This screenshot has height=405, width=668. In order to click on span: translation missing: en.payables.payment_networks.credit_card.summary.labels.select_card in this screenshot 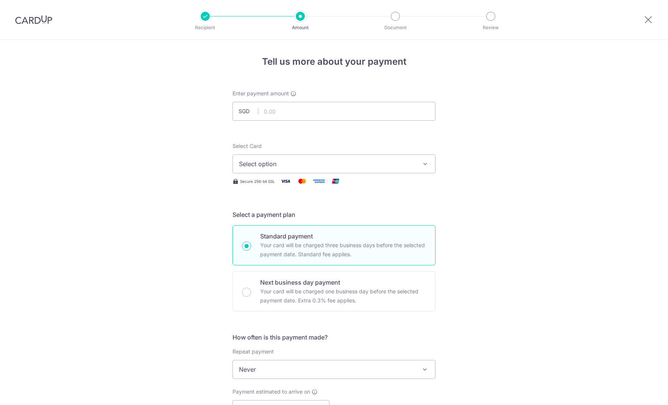, I will do `click(247, 146)`.